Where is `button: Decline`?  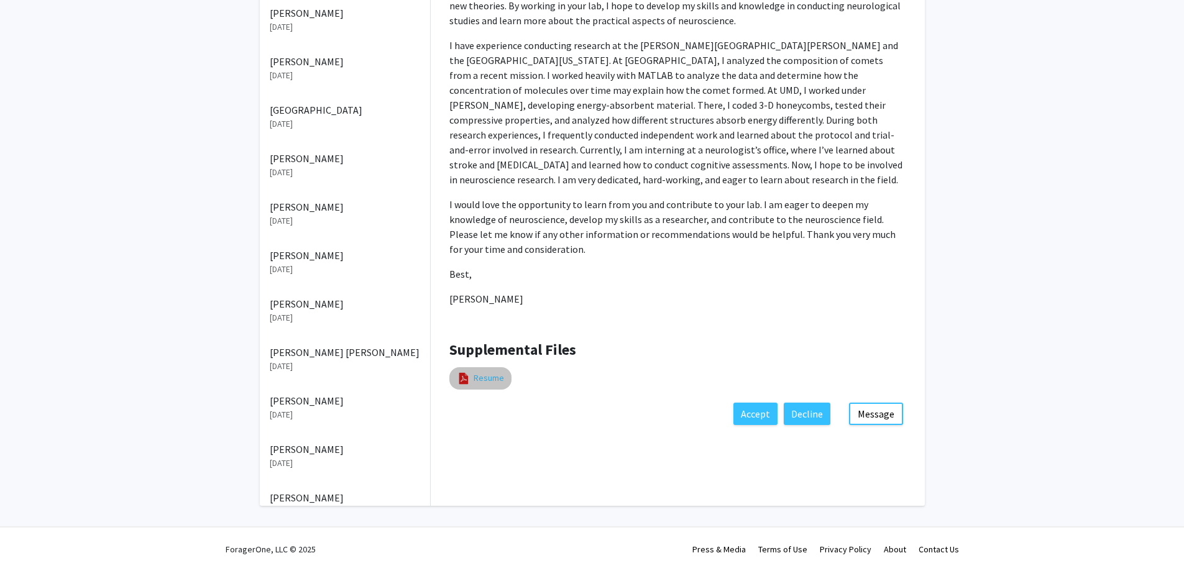 button: Decline is located at coordinates (806, 414).